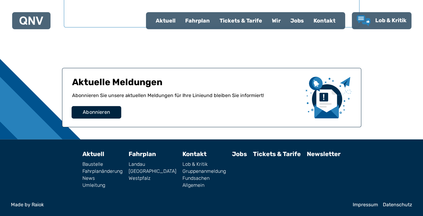 The width and height of the screenshot is (423, 216). Describe the element at coordinates (391, 20) in the screenshot. I see `span: Lob & Kritik` at that location.